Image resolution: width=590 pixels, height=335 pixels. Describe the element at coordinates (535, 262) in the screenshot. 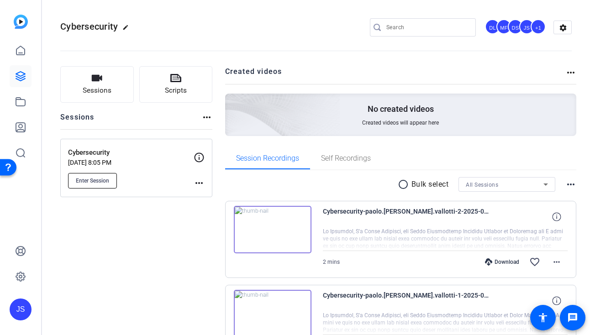

I see `mat-icon: favorite_border` at that location.